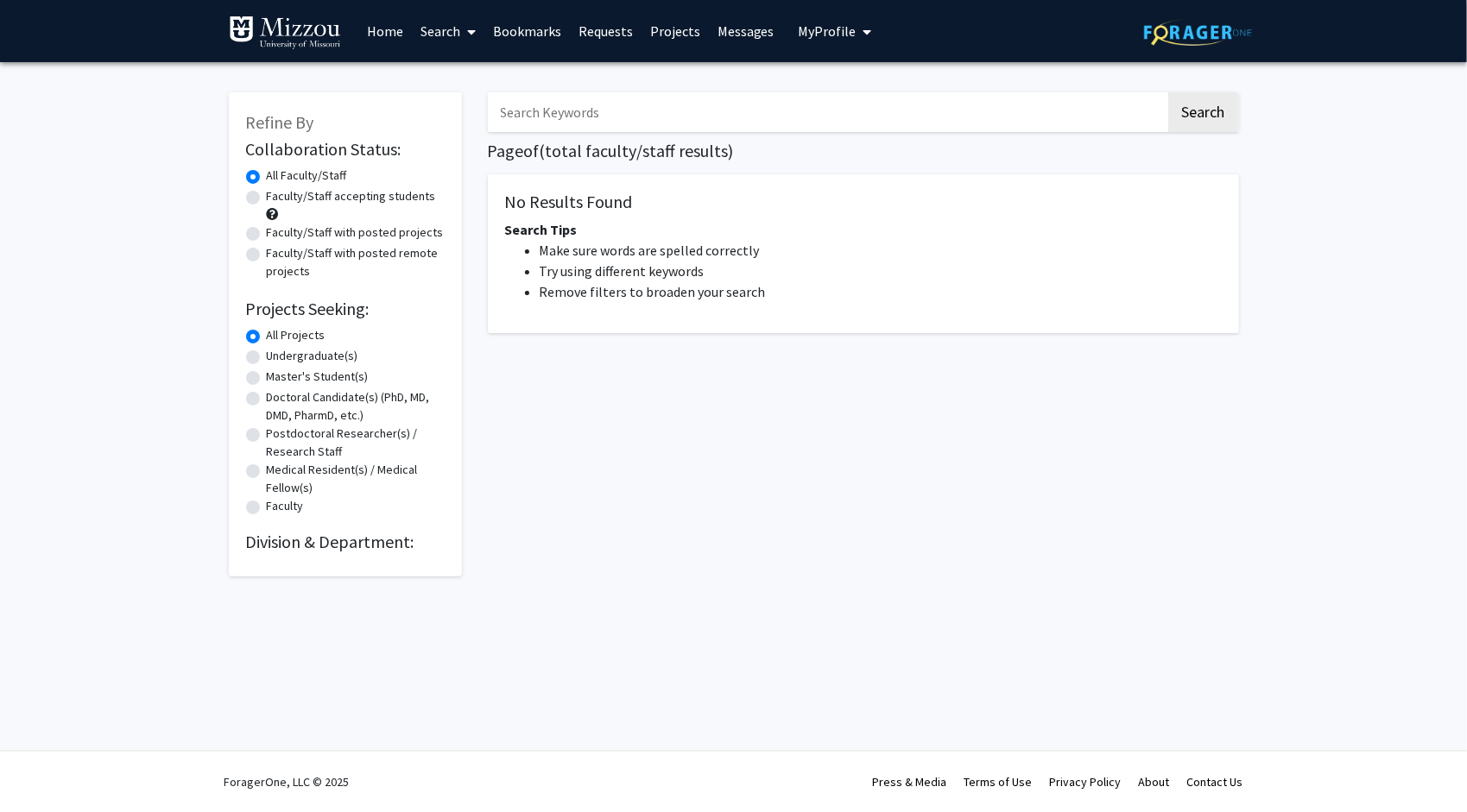 This screenshot has height=812, width=1467. Describe the element at coordinates (880, 250) in the screenshot. I see `li: Make sure words are spelled correctly` at that location.